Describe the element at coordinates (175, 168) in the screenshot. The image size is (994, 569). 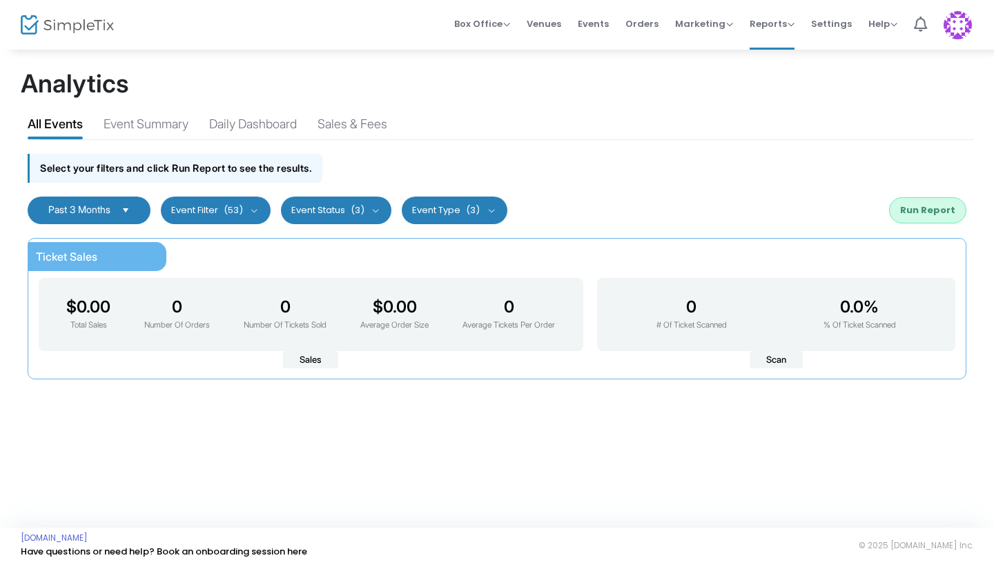
I see `div: Select your filters and click Run Report to see the results.` at that location.